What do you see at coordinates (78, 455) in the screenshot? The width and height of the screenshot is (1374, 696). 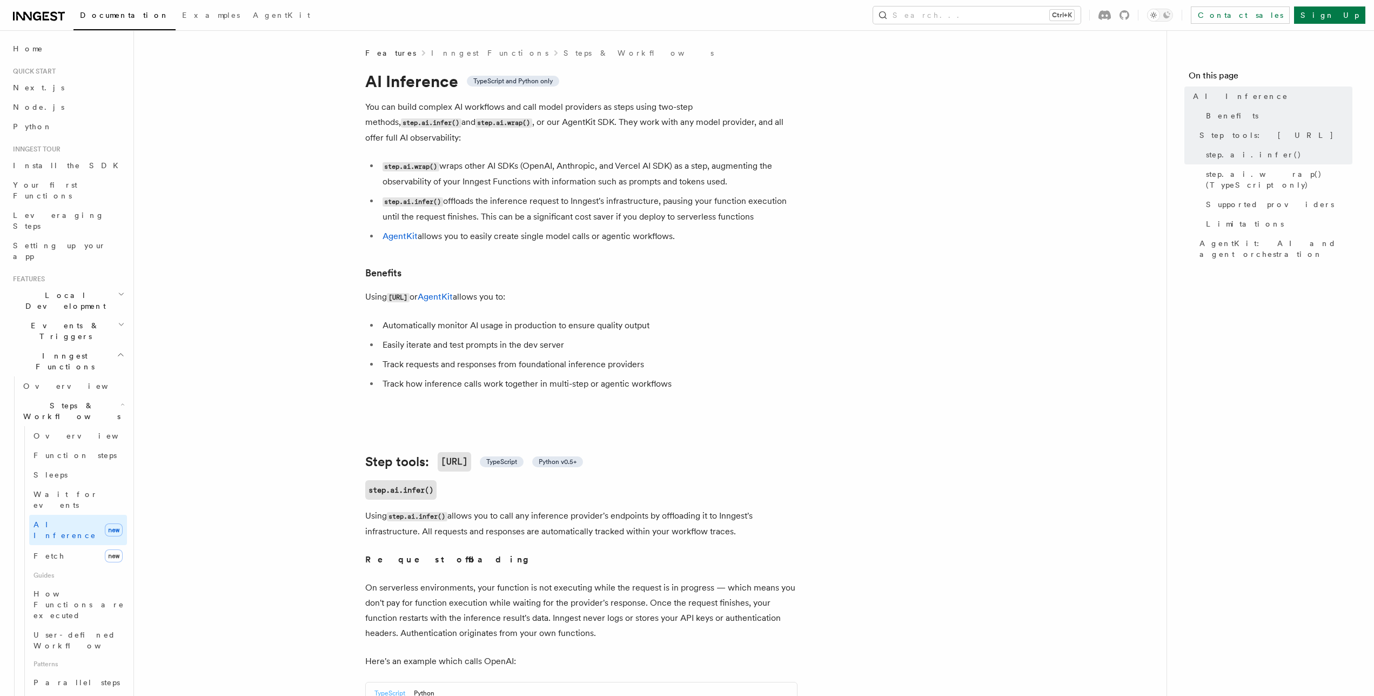 I see `a: Function steps` at bounding box center [78, 455].